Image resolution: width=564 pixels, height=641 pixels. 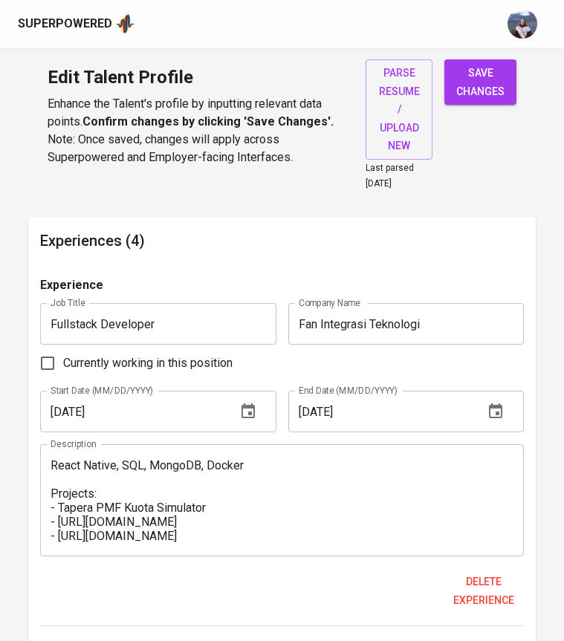 What do you see at coordinates (484, 591) in the screenshot?
I see `span: Delete experience` at bounding box center [484, 591].